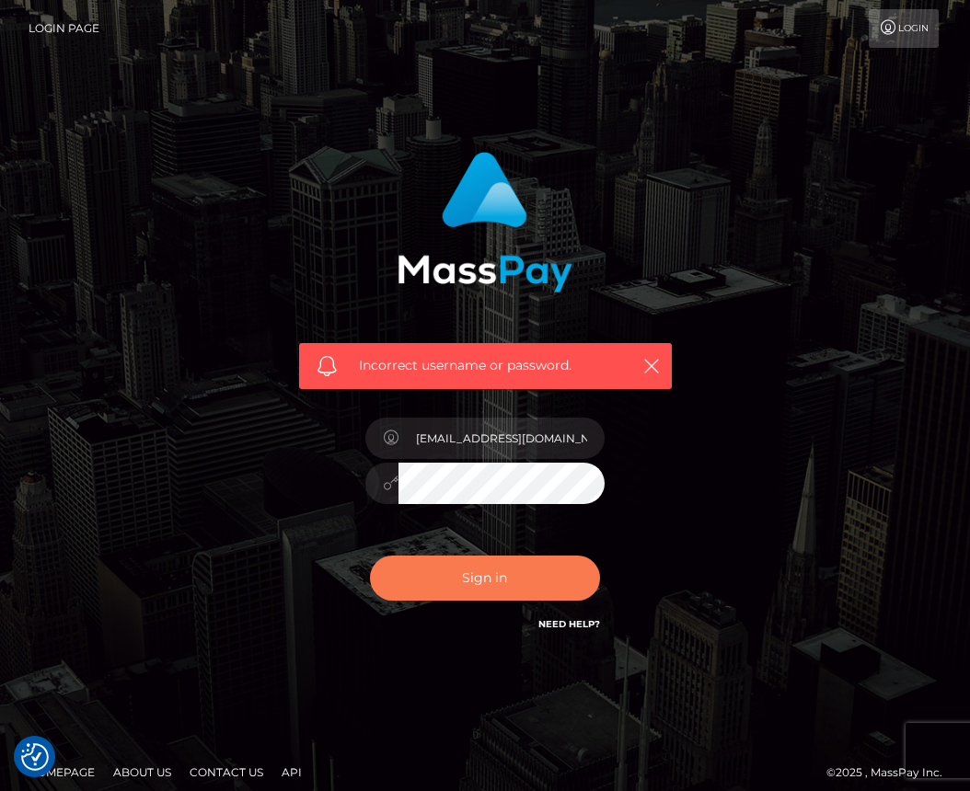  I want to click on span: Incorrect username or password., so click(489, 365).